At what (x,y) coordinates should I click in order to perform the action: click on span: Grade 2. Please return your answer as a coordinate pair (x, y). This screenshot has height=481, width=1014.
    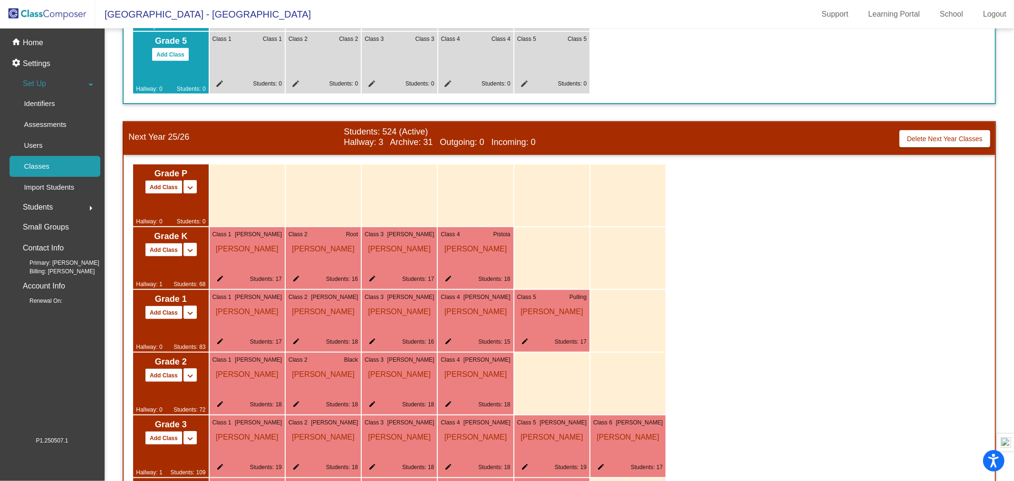
    Looking at the image, I should click on (171, 362).